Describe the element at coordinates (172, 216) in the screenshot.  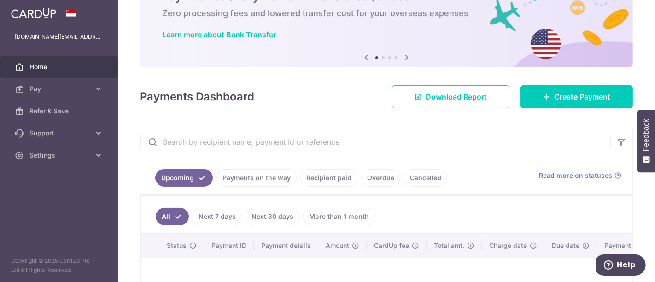
I see `a: All` at that location.